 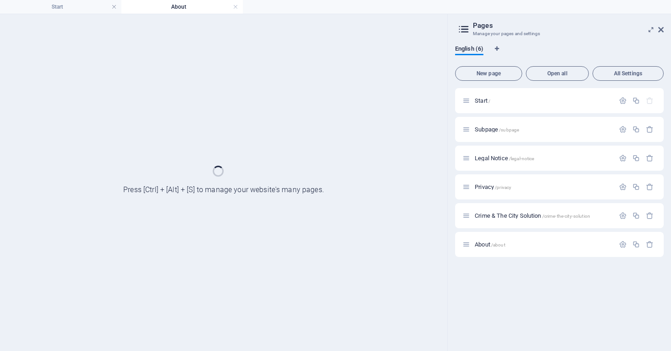 I want to click on div: Start/, so click(x=543, y=100).